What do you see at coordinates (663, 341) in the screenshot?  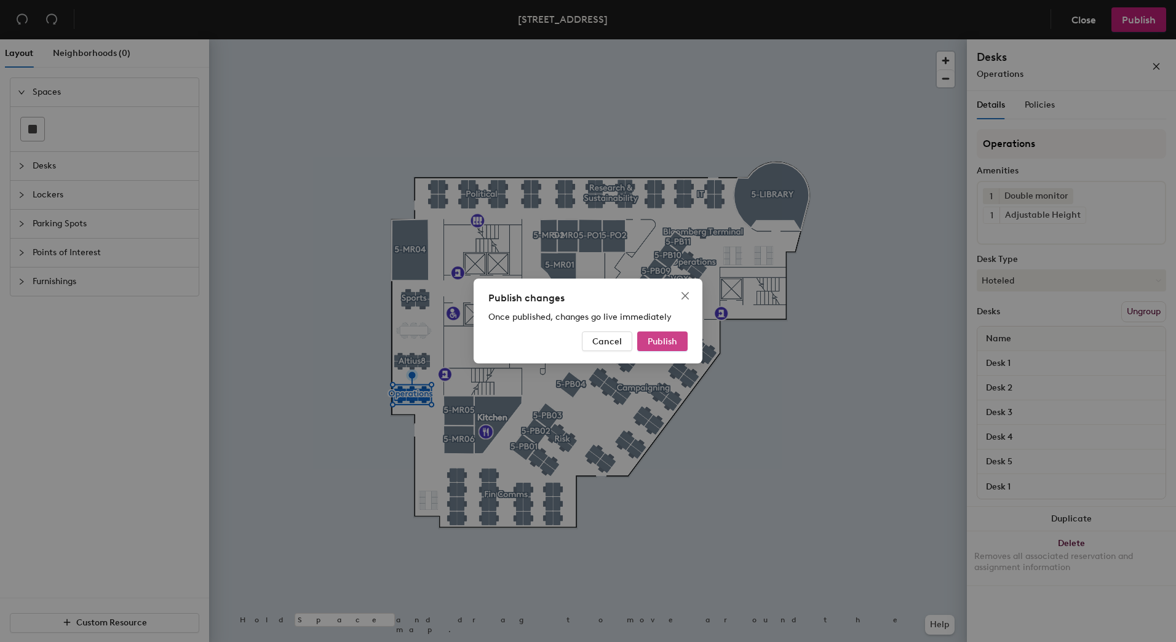 I see `span: Publish` at bounding box center [663, 341].